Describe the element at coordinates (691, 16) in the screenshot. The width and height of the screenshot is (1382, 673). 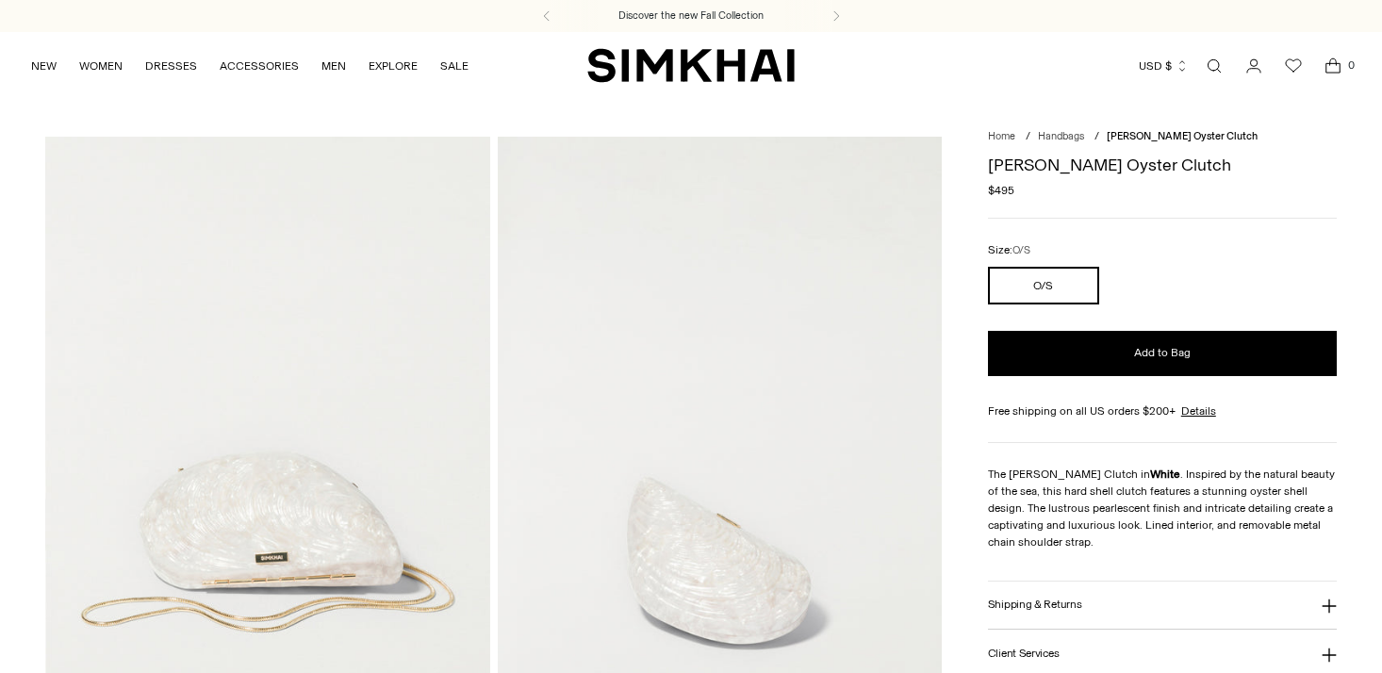
I see `h3: Discover the new Fall Collection` at that location.